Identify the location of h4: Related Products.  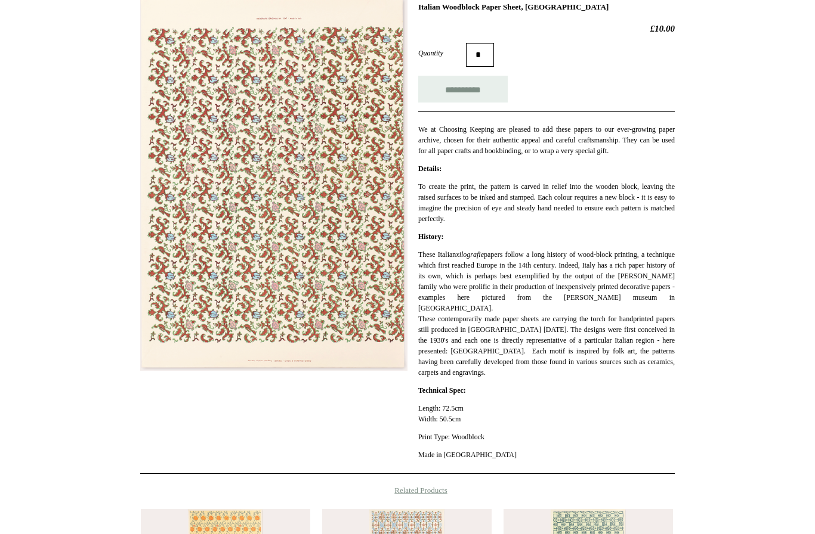
(407, 491).